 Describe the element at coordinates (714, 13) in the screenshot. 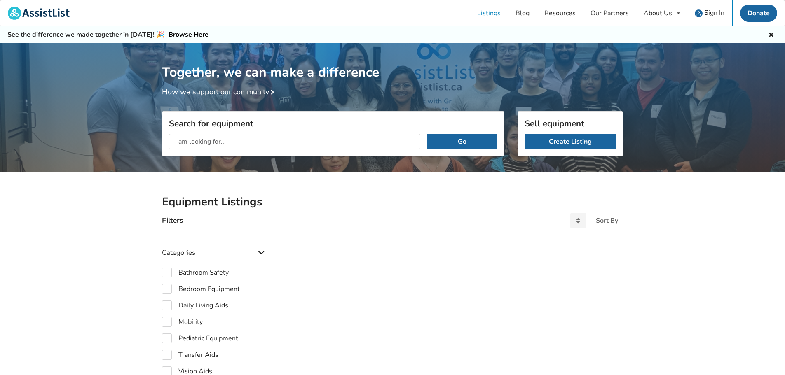

I see `span: Sign In` at that location.